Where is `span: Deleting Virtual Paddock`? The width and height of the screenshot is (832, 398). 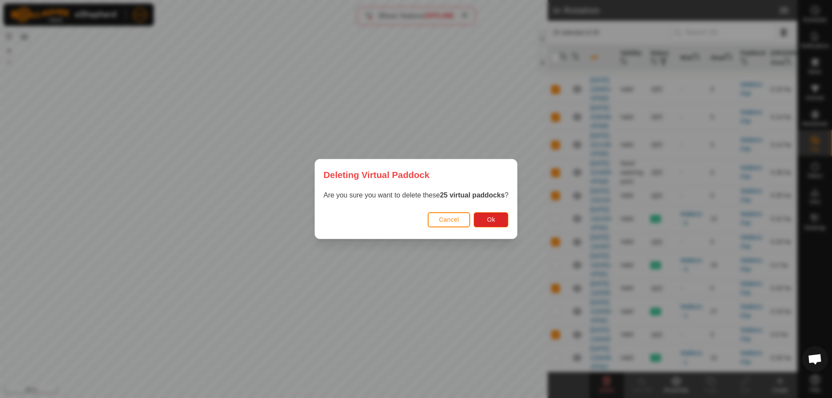 span: Deleting Virtual Paddock is located at coordinates (377, 175).